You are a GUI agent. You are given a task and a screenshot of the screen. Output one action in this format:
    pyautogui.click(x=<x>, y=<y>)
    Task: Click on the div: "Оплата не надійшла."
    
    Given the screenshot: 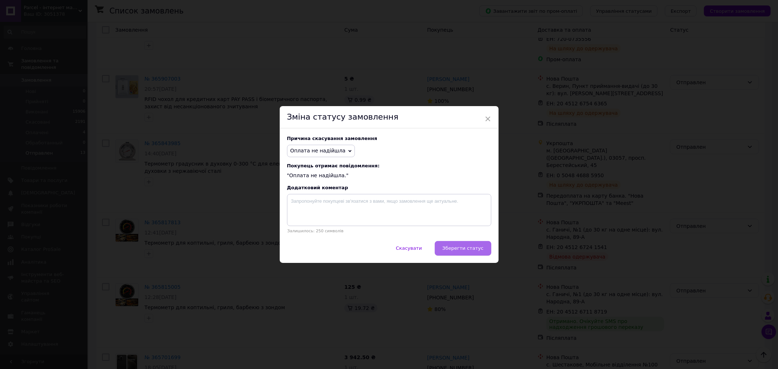 What is the action you would take?
    pyautogui.click(x=389, y=171)
    